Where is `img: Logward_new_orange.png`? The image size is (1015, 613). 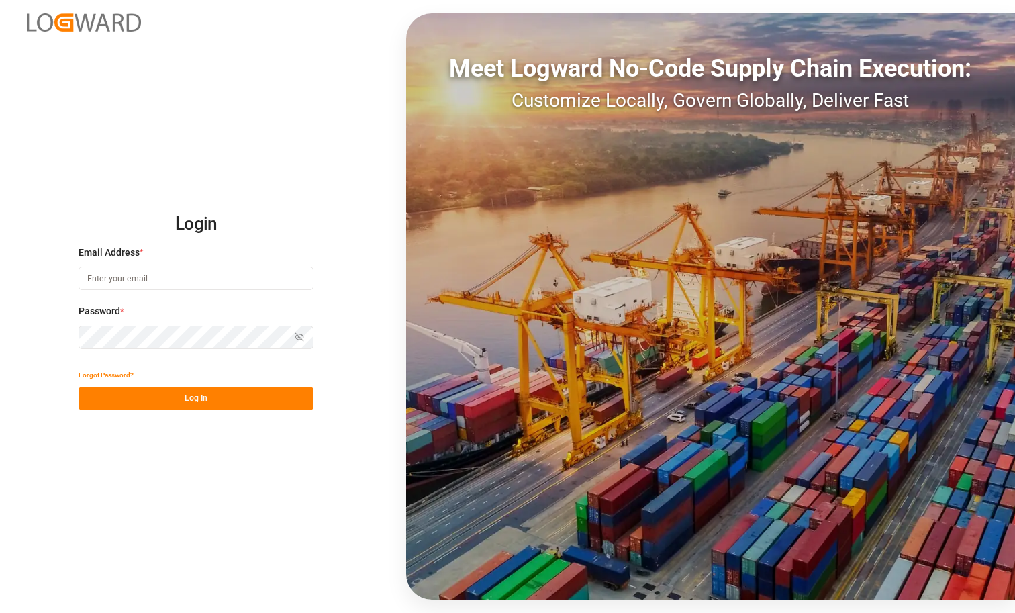 img: Logward_new_orange.png is located at coordinates (84, 22).